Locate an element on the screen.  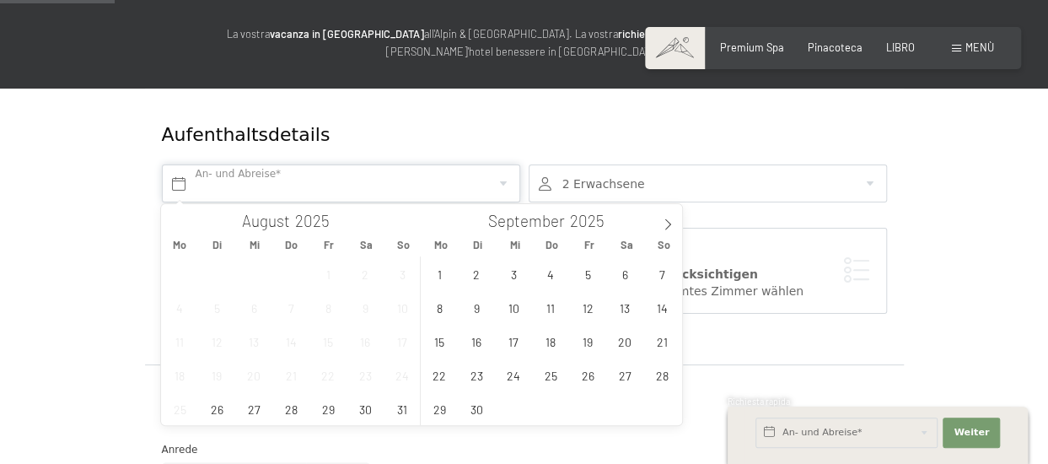
span: August 24, 2025 is located at coordinates (402, 374).